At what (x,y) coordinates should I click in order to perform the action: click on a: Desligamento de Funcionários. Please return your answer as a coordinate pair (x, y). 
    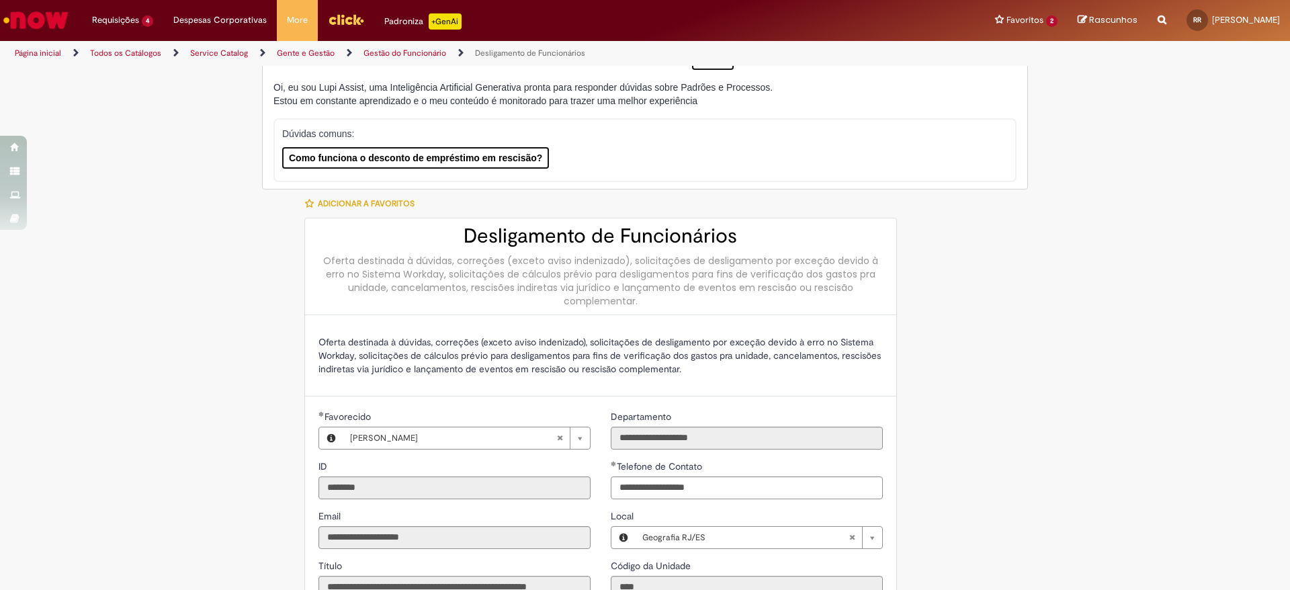
    Looking at the image, I should click on (530, 53).